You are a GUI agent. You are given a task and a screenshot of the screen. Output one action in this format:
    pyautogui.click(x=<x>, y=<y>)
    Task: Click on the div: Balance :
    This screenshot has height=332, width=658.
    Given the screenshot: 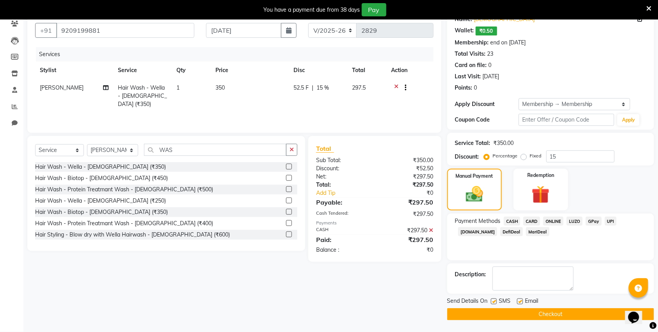 What is the action you would take?
    pyautogui.click(x=342, y=250)
    